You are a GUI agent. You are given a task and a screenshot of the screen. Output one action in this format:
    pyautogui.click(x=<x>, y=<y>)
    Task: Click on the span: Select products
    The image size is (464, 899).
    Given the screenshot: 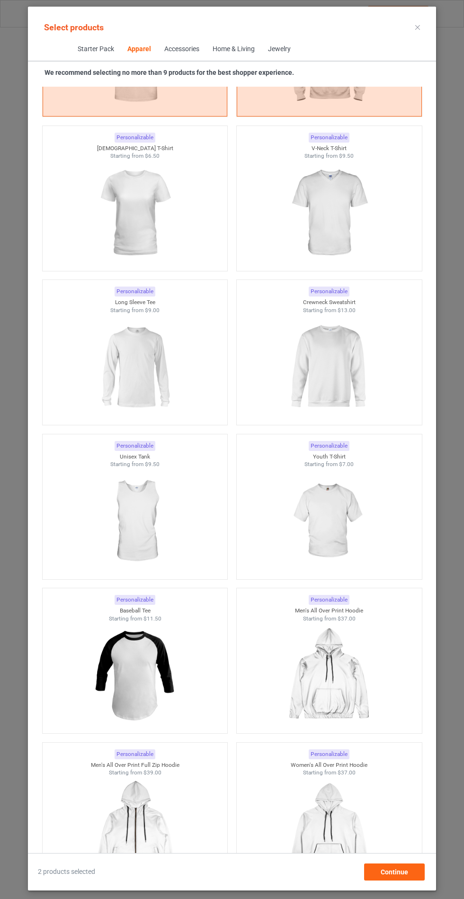 What is the action you would take?
    pyautogui.click(x=74, y=27)
    